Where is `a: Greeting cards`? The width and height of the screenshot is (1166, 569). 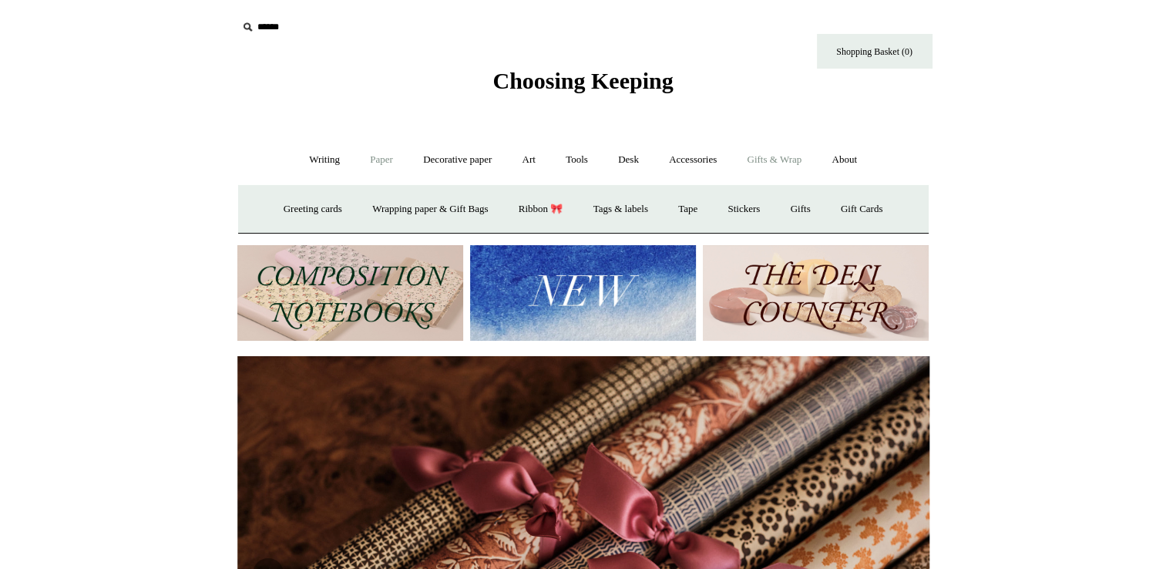 a: Greeting cards is located at coordinates (313, 209).